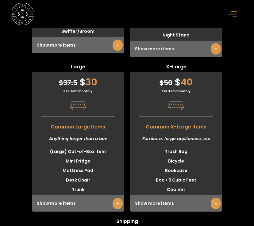  What do you see at coordinates (78, 190) in the screenshot?
I see `li: Trunk` at bounding box center [78, 190].